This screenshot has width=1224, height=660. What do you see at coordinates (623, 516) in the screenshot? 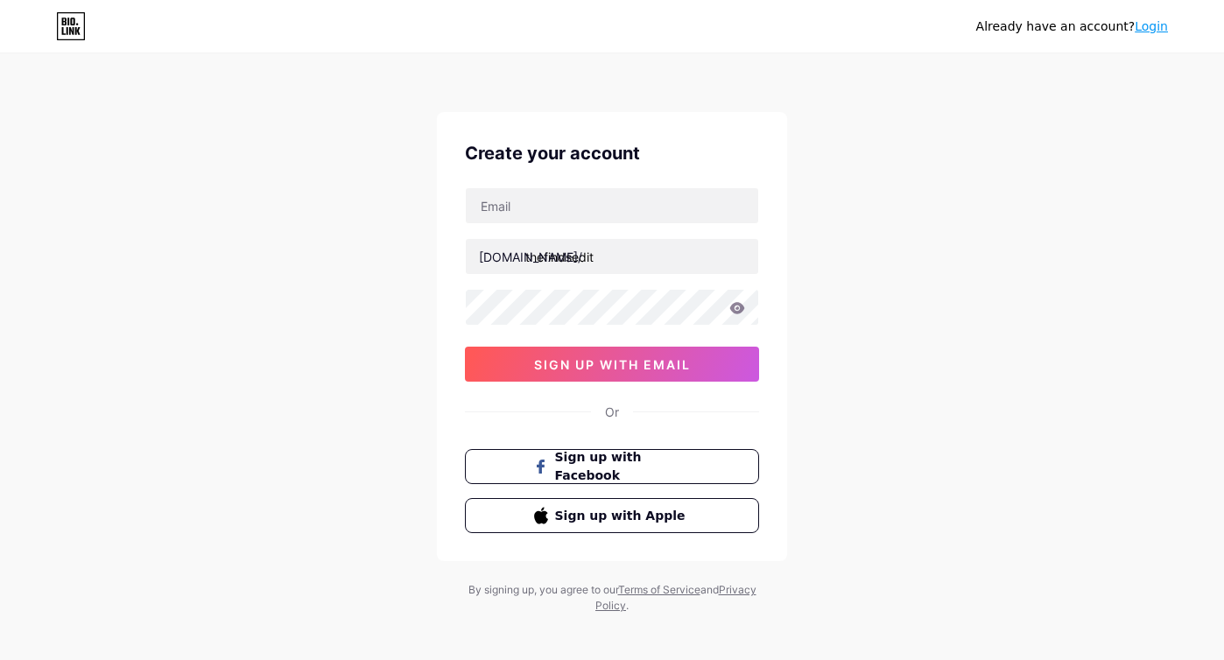
I see `span: Sign up with Apple` at bounding box center [623, 516].